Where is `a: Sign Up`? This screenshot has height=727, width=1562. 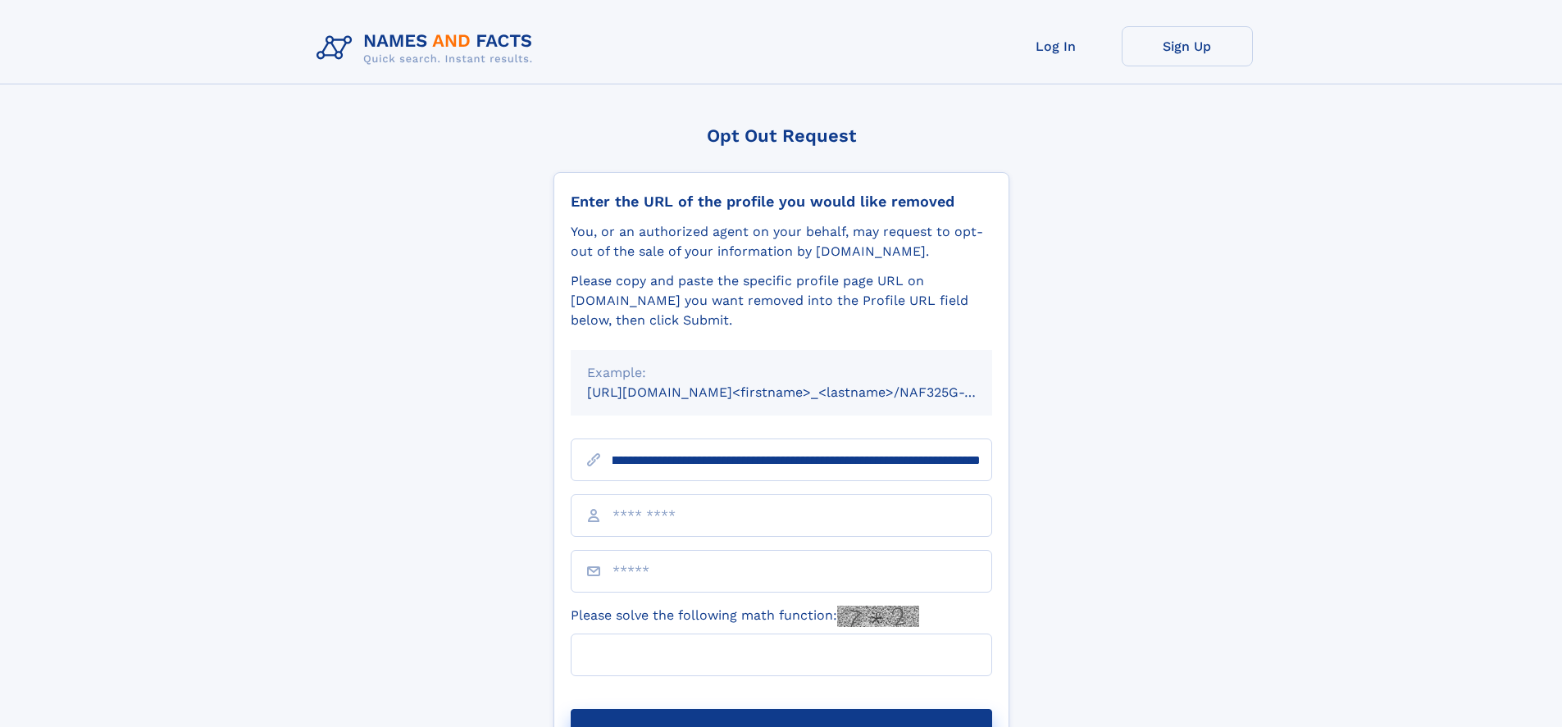
a: Sign Up is located at coordinates (1188, 46).